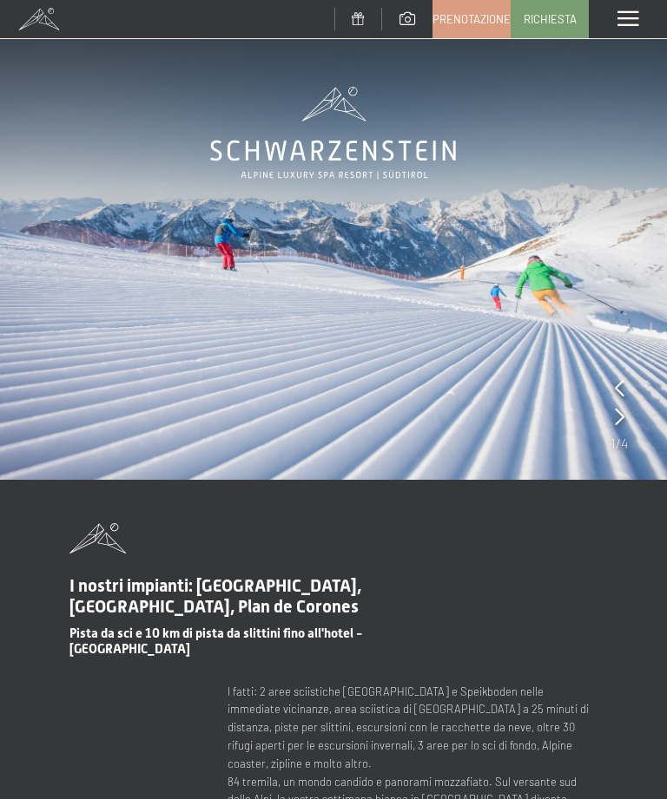 Image resolution: width=667 pixels, height=799 pixels. I want to click on span: Richiesta, so click(549, 19).